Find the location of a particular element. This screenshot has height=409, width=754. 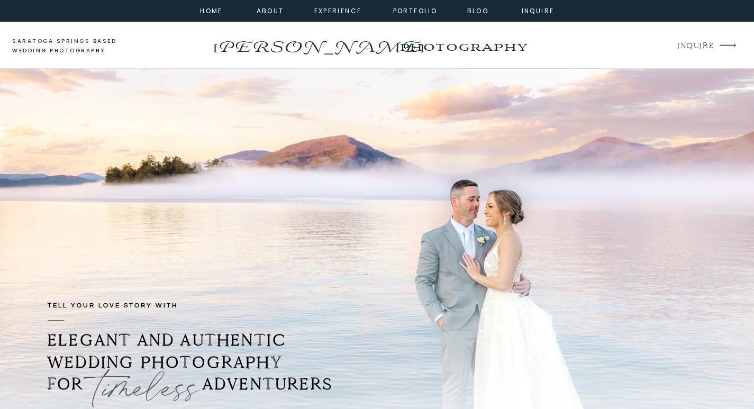

a: about is located at coordinates (268, 10).